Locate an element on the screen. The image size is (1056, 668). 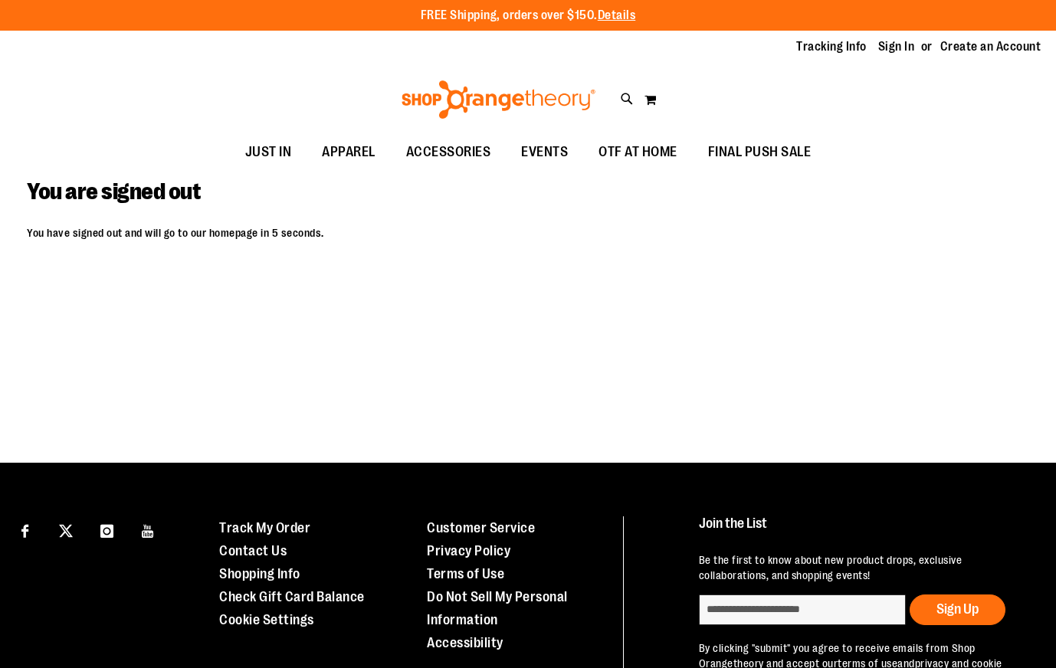
span: ACCESSORIES is located at coordinates (448, 152).